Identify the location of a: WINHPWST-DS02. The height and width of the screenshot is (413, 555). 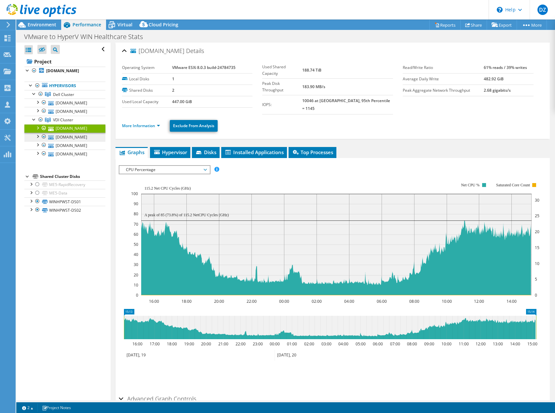
(65, 210).